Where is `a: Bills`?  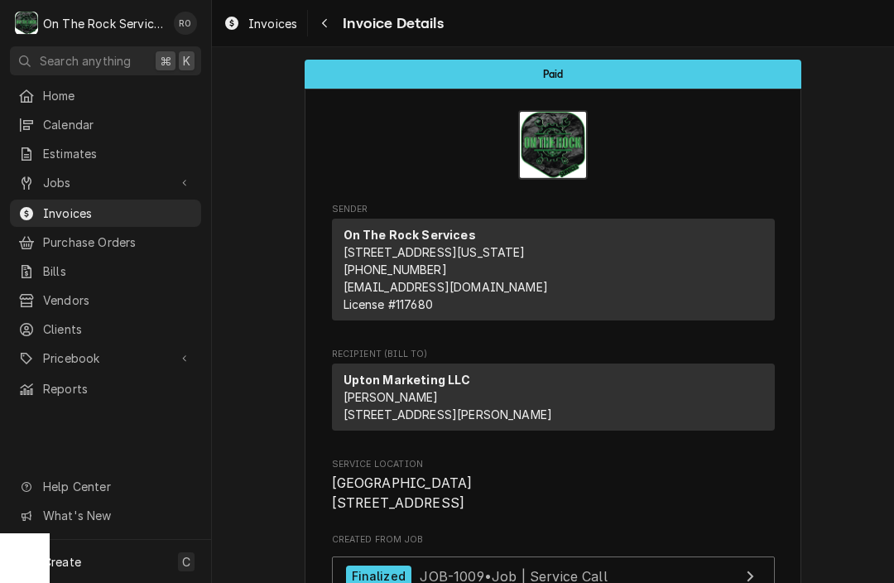
a: Bills is located at coordinates (105, 271).